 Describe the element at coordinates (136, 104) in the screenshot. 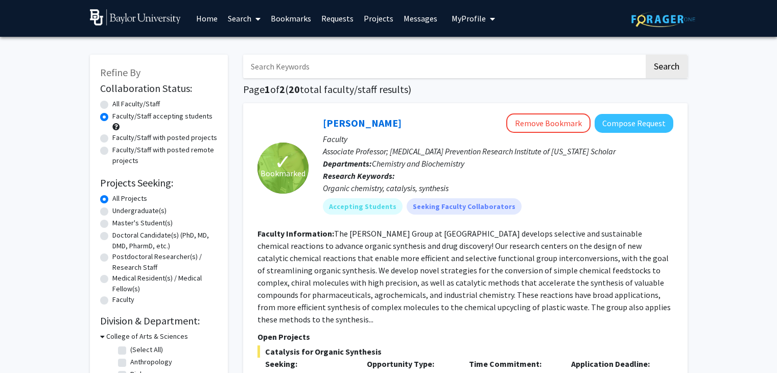

I see `label: All Faculty/Staff` at that location.